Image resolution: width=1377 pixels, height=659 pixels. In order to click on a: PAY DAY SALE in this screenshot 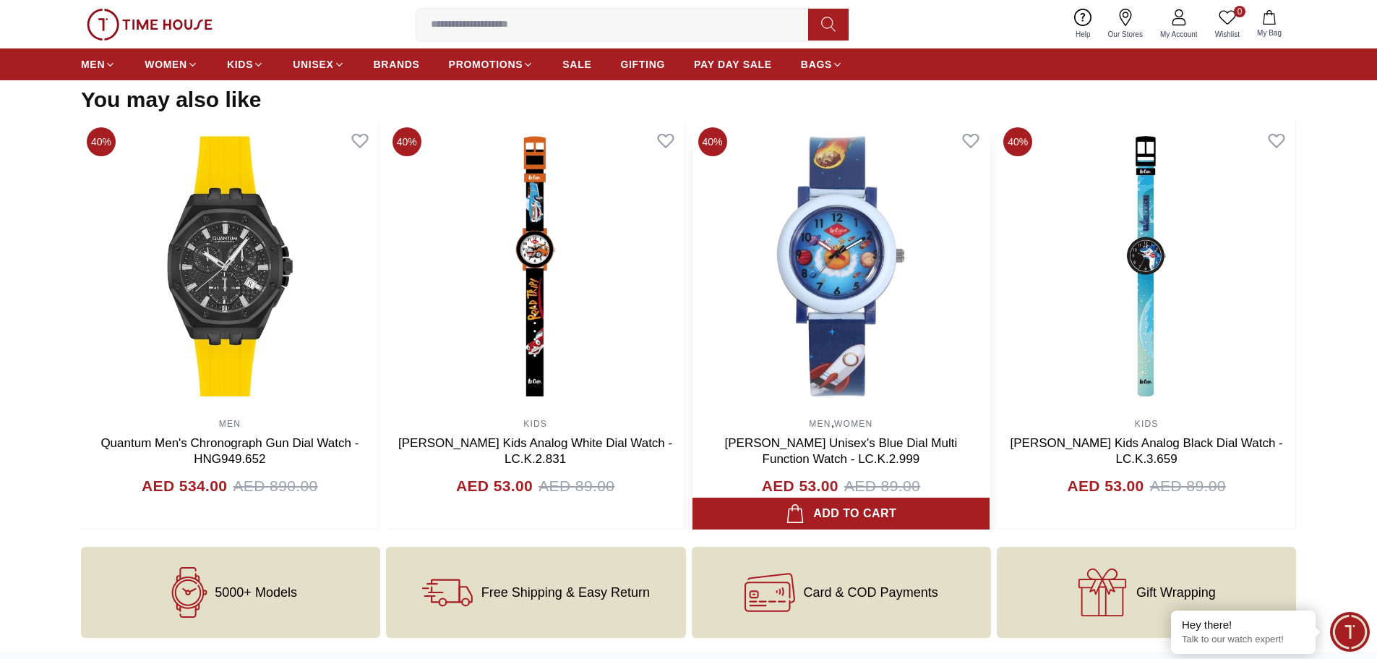, I will do `click(733, 64)`.